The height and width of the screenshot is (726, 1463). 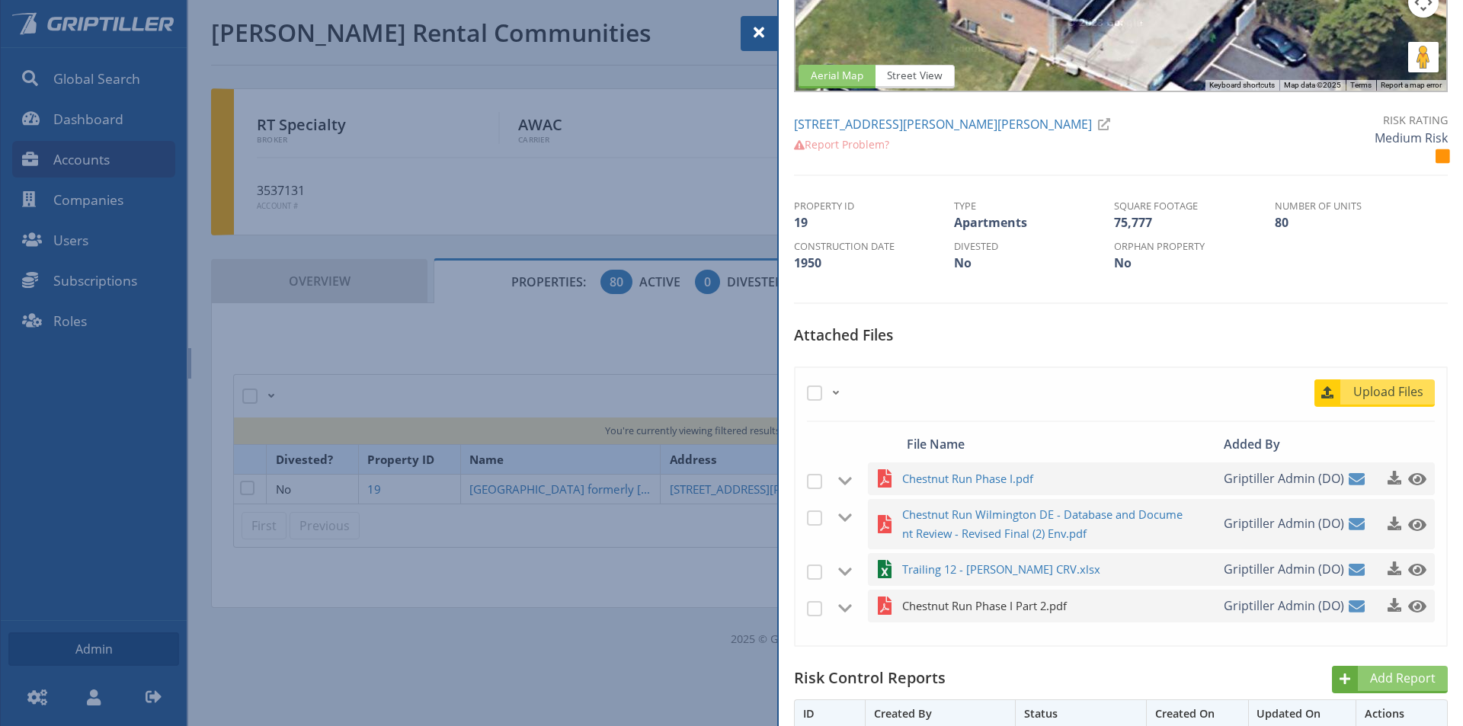 What do you see at coordinates (1242, 85) in the screenshot?
I see `button: Keyboard shortcuts` at bounding box center [1242, 85].